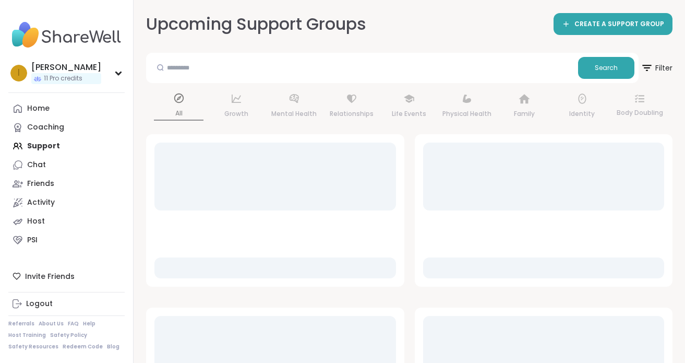 This screenshot has width=685, height=363. I want to click on a: Host Training, so click(27, 335).